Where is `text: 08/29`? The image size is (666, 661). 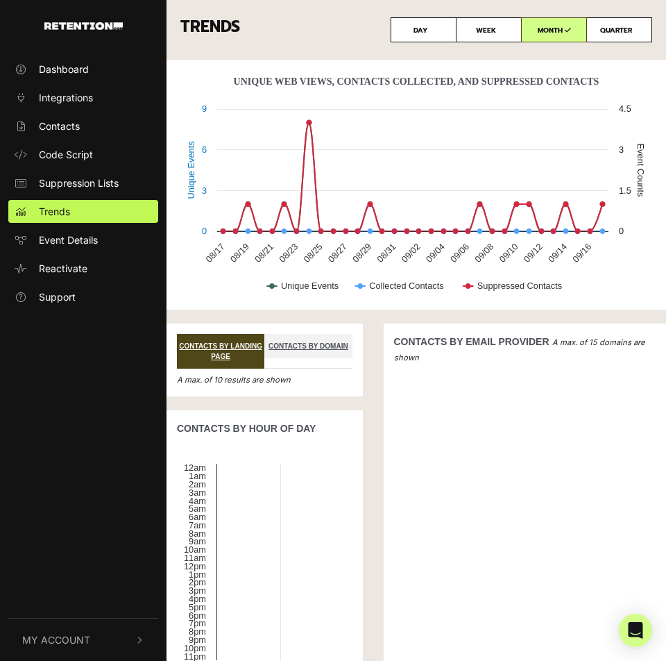 text: 08/29 is located at coordinates (362, 253).